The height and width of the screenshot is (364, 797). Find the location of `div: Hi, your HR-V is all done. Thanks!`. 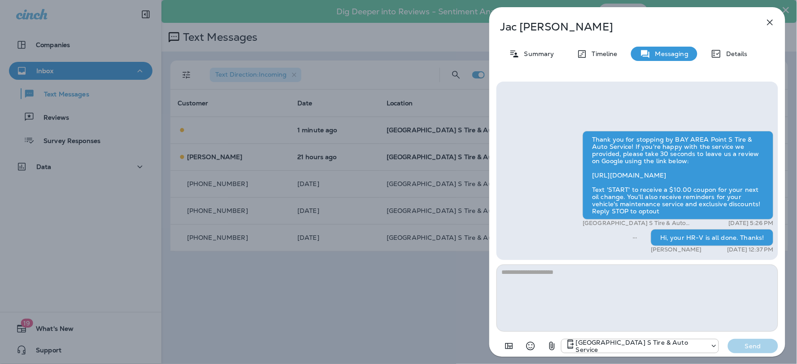

div: Hi, your HR-V is all done. Thanks! is located at coordinates (712, 238).